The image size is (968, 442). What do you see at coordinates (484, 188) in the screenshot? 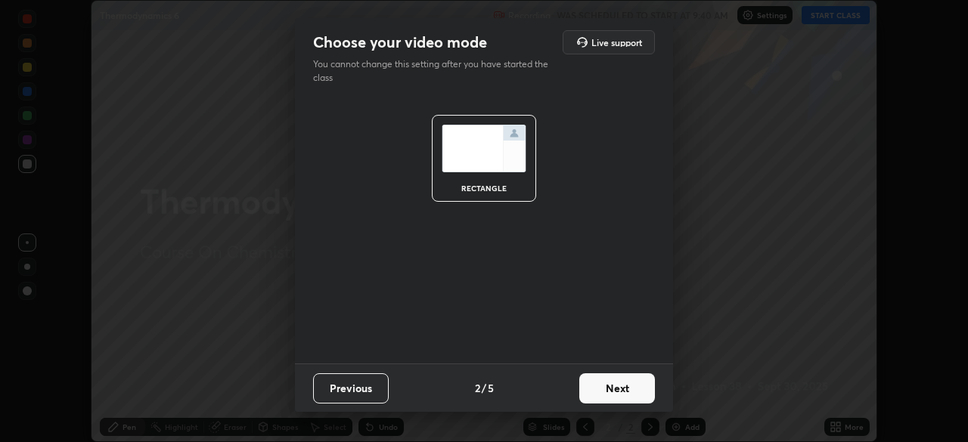
I see `div: rectangle` at bounding box center [484, 188].